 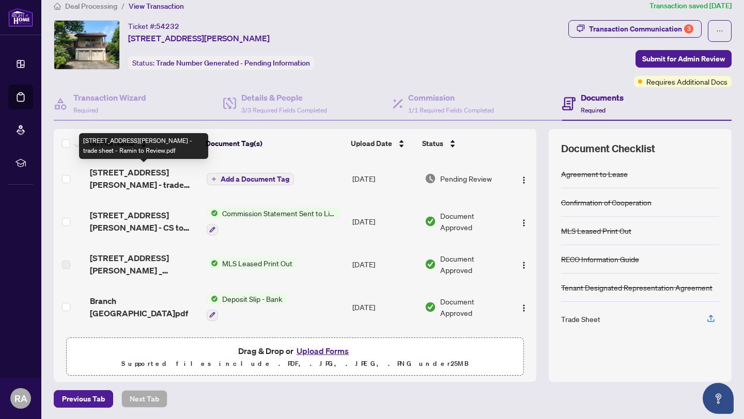 I want to click on h4: Details & People, so click(x=284, y=98).